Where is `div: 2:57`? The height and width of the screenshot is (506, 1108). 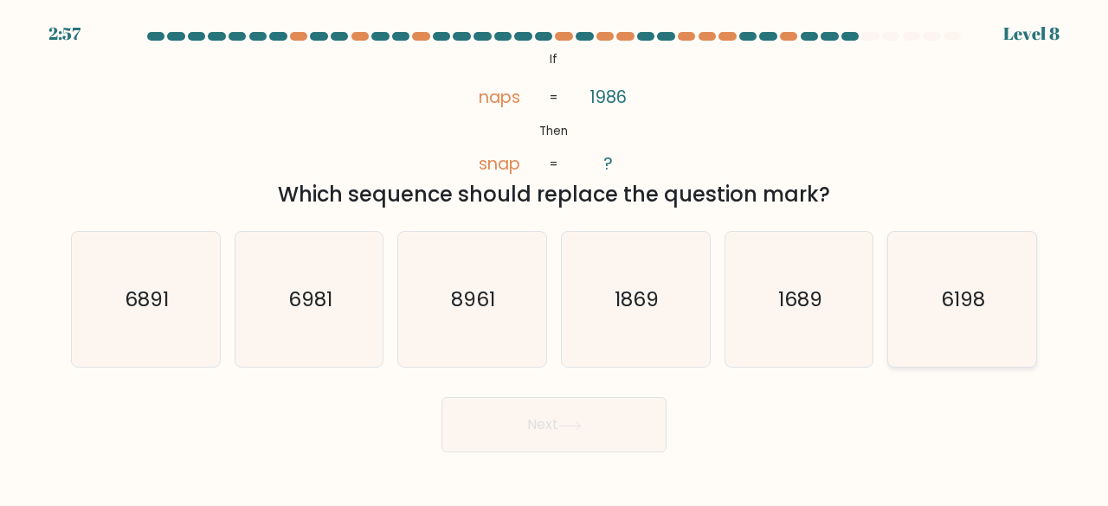
div: 2:57 is located at coordinates (64, 34).